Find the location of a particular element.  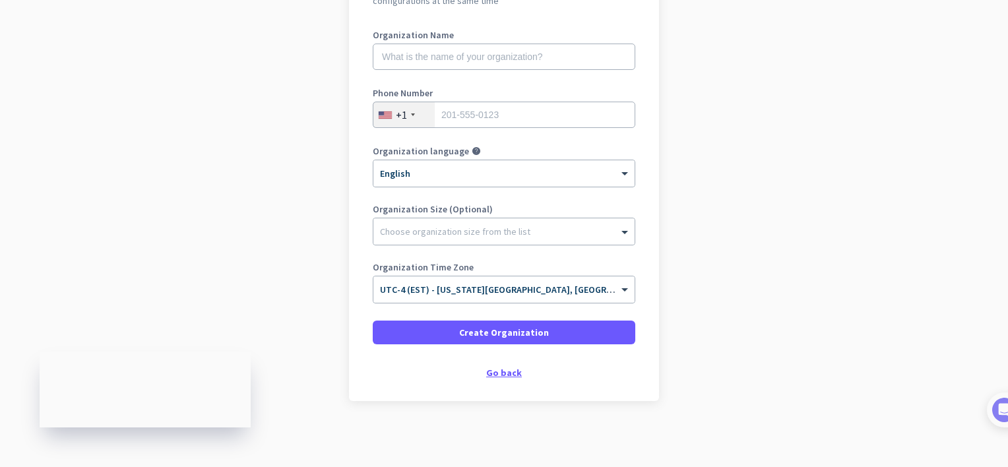

div: +1 is located at coordinates (401, 115).